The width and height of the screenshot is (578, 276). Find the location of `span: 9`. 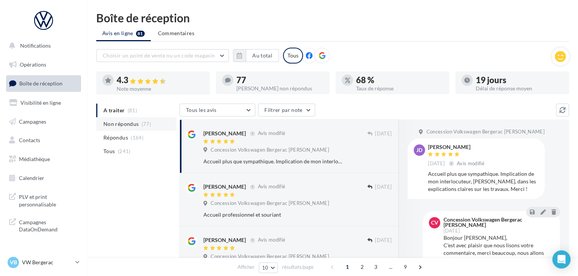

span: 9 is located at coordinates (405, 267).